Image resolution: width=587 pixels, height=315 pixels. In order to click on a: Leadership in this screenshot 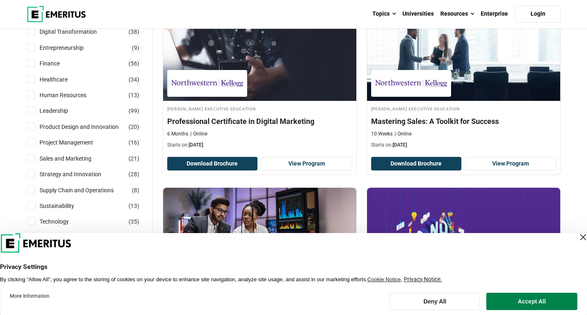, I will do `click(62, 111)`.